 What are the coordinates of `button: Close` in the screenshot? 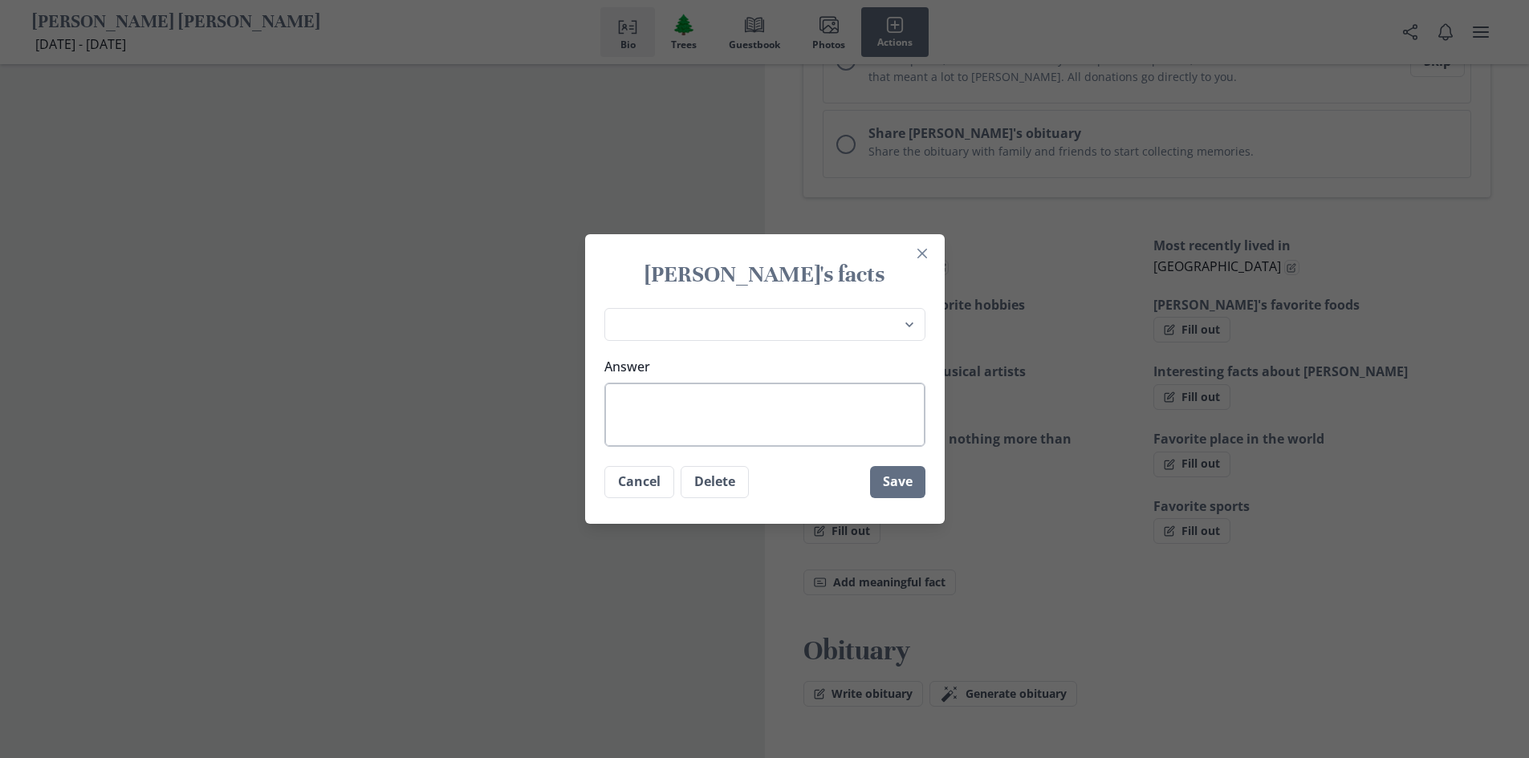 It's located at (922, 254).